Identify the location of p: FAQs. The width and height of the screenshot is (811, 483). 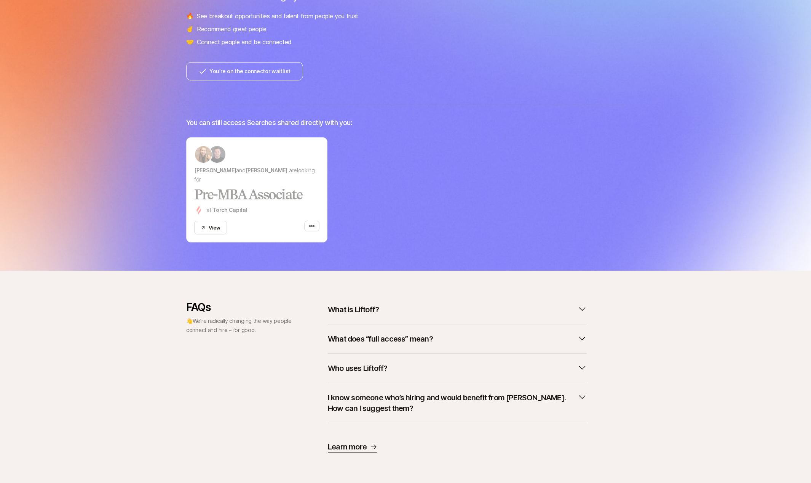
(240, 307).